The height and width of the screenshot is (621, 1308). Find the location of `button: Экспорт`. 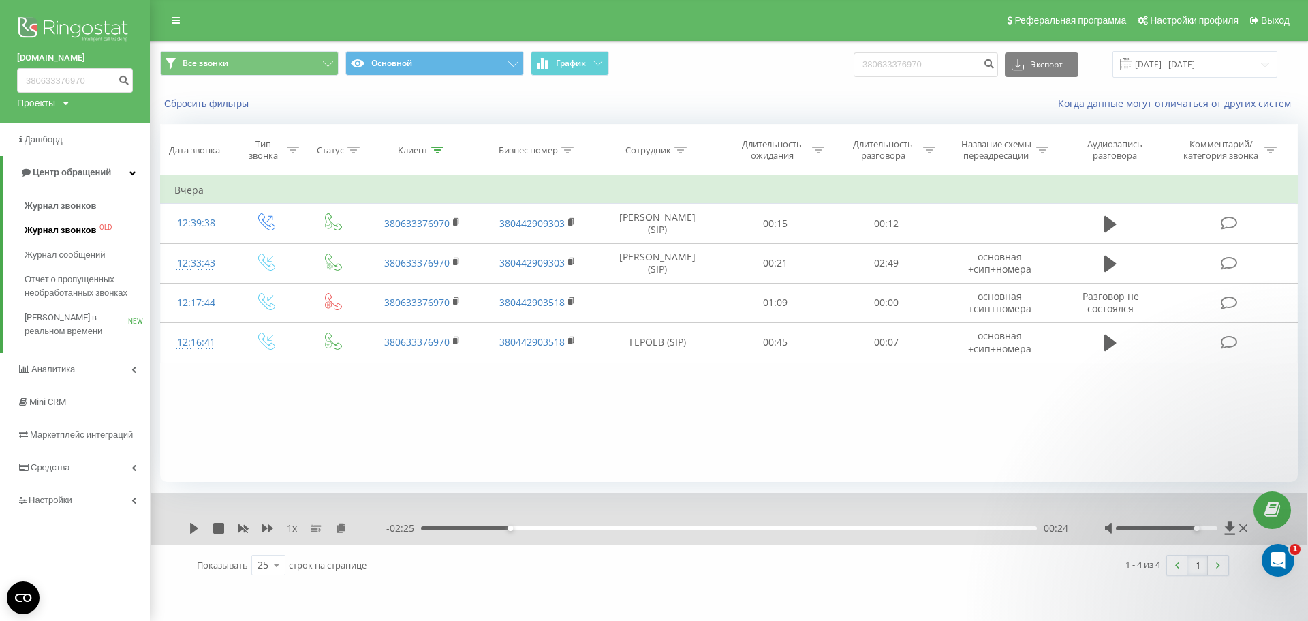

button: Экспорт is located at coordinates (1042, 65).